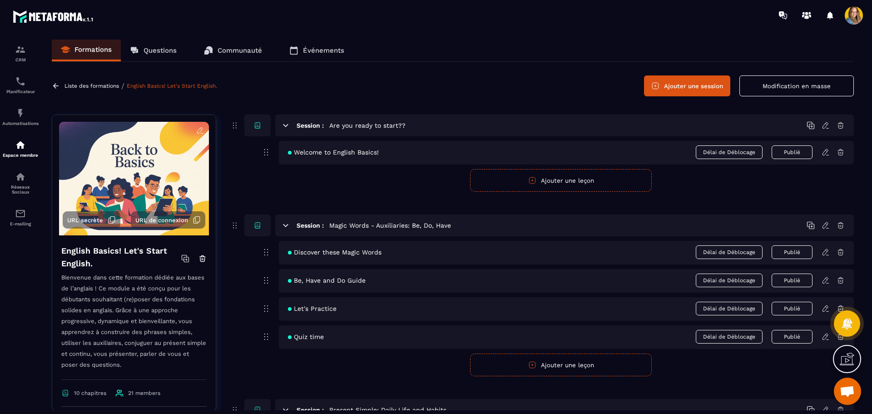  Describe the element at coordinates (54, 16) in the screenshot. I see `img: logo` at that location.